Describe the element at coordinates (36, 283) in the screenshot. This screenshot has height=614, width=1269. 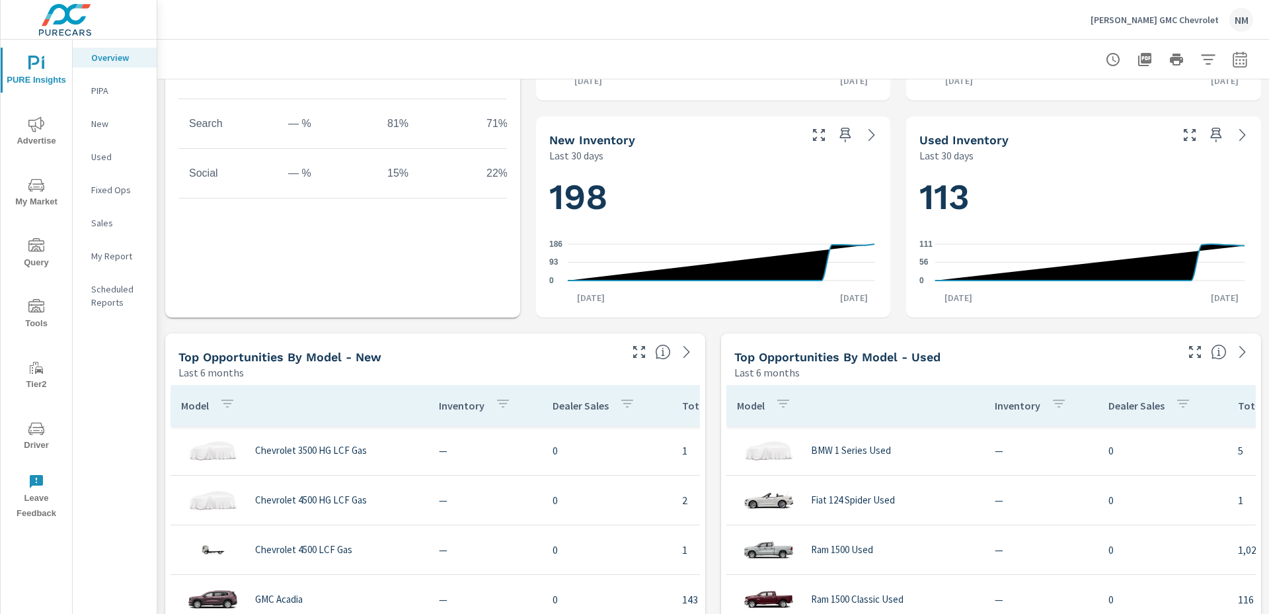
I see `div: nav menu` at that location.